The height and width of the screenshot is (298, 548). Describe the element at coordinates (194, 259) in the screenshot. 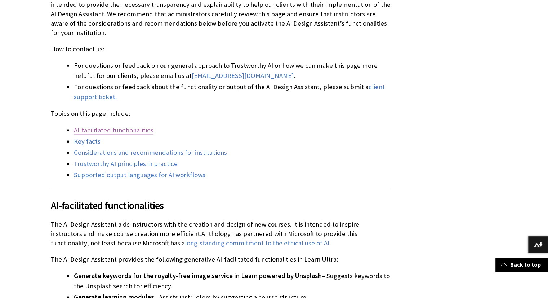

I see `span: The AI Design Assistant provides the following generative AI-facilitated functionalities in Learn...` at that location.